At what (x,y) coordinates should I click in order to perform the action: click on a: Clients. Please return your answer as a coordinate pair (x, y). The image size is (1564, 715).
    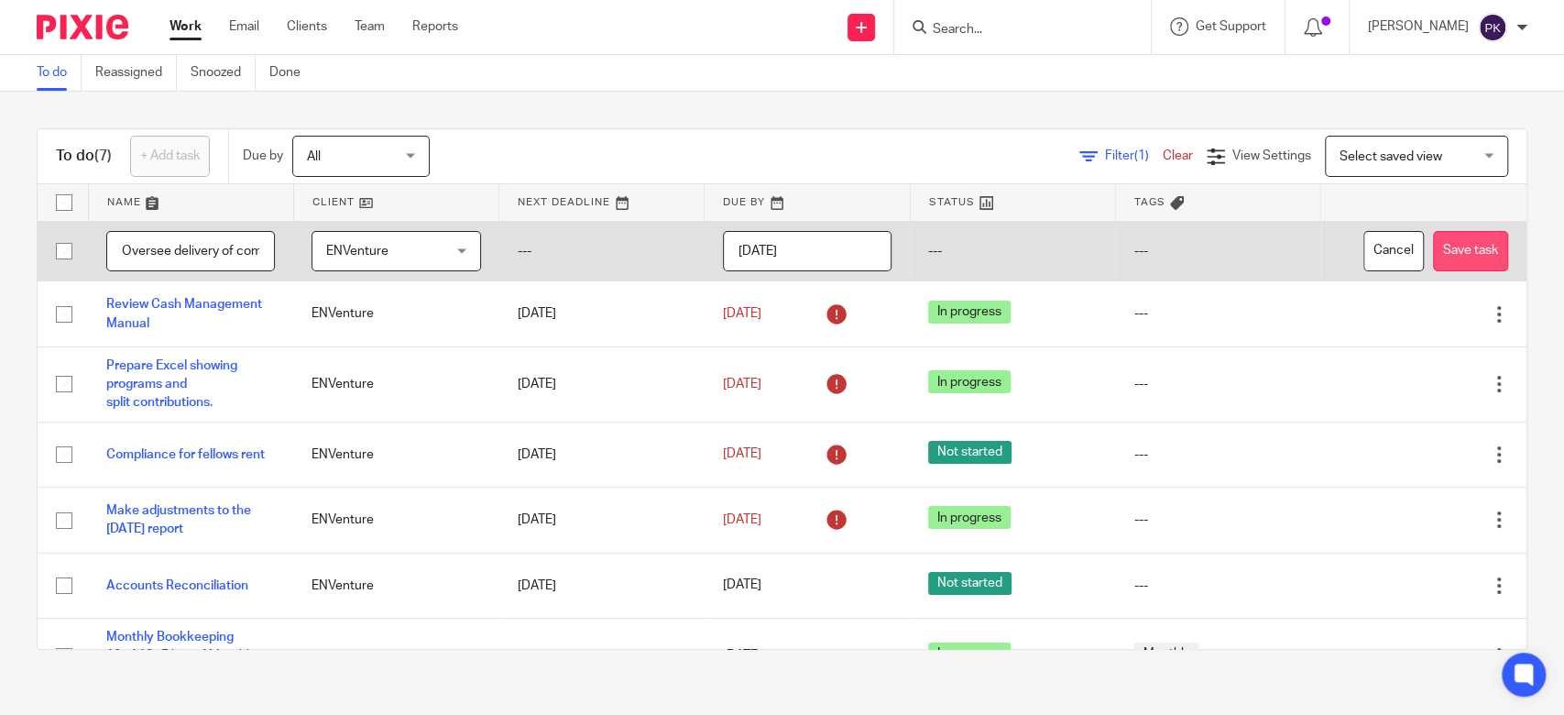
    Looking at the image, I should click on (307, 27).